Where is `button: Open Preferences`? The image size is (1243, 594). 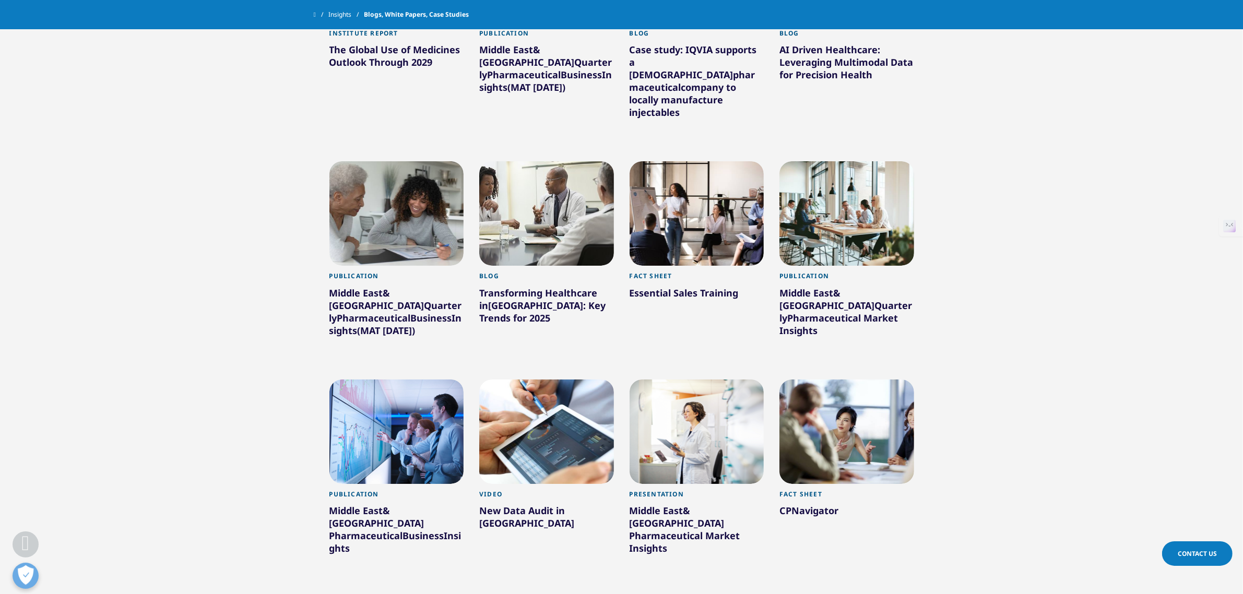 button: Open Preferences is located at coordinates (26, 576).